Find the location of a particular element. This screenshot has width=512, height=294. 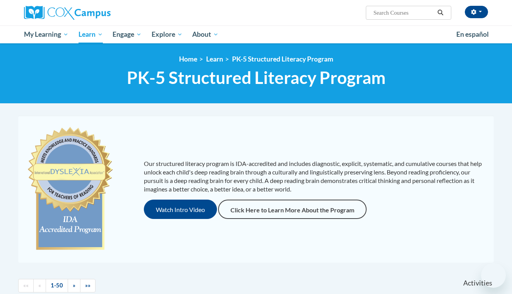

a: 1-50 is located at coordinates (57, 286).